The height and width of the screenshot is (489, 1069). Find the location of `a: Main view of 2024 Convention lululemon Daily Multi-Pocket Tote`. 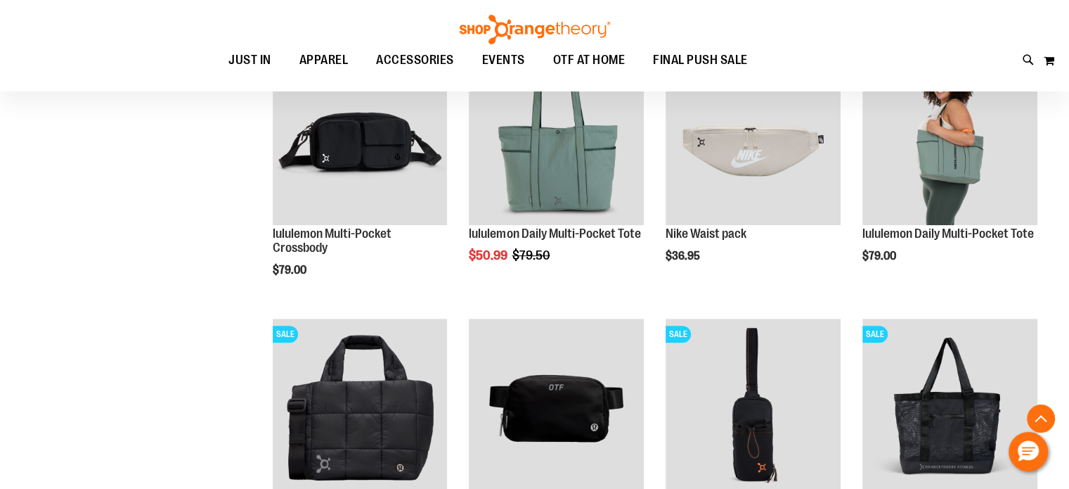

a: Main view of 2024 Convention lululemon Daily Multi-Pocket Tote is located at coordinates (950, 139).